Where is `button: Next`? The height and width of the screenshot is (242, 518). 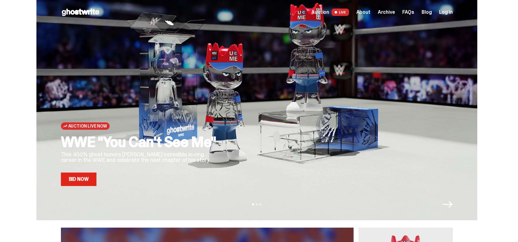 button: Next is located at coordinates (448, 205).